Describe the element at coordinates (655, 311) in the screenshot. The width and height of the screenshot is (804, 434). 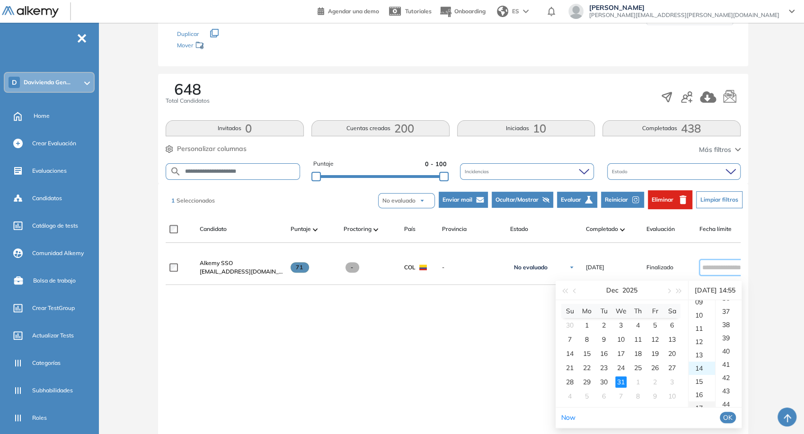
I see `th: Fr` at that location.